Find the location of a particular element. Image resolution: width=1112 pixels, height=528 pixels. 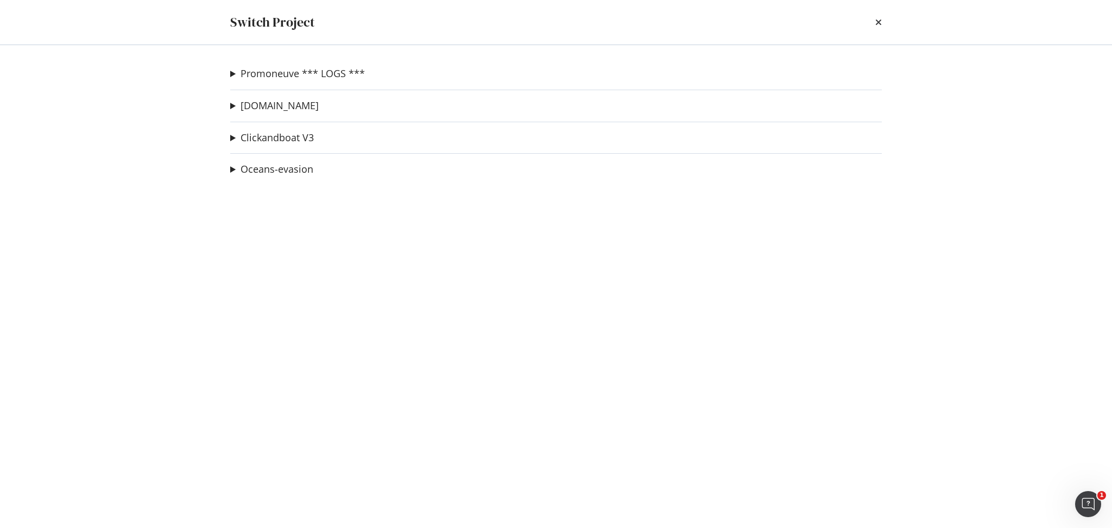

a: Oceans-evasion is located at coordinates (277, 169).